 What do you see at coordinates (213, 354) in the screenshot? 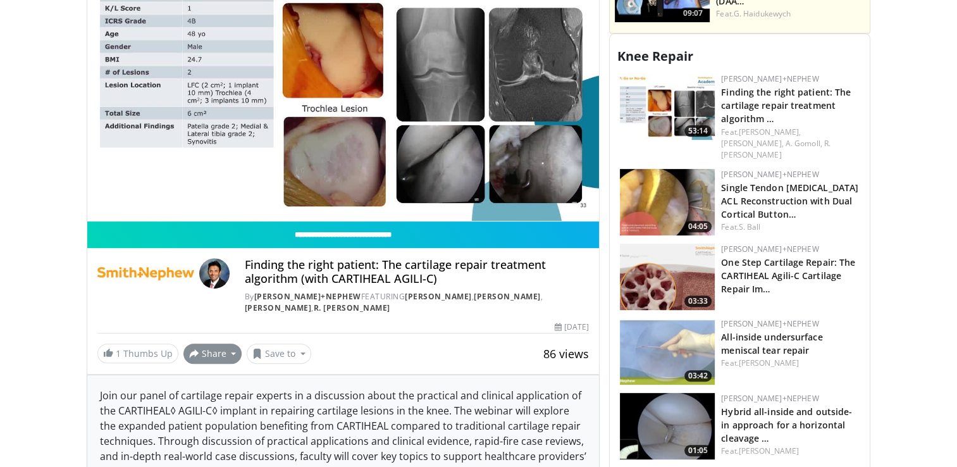
I see `button: Share` at bounding box center [213, 354].